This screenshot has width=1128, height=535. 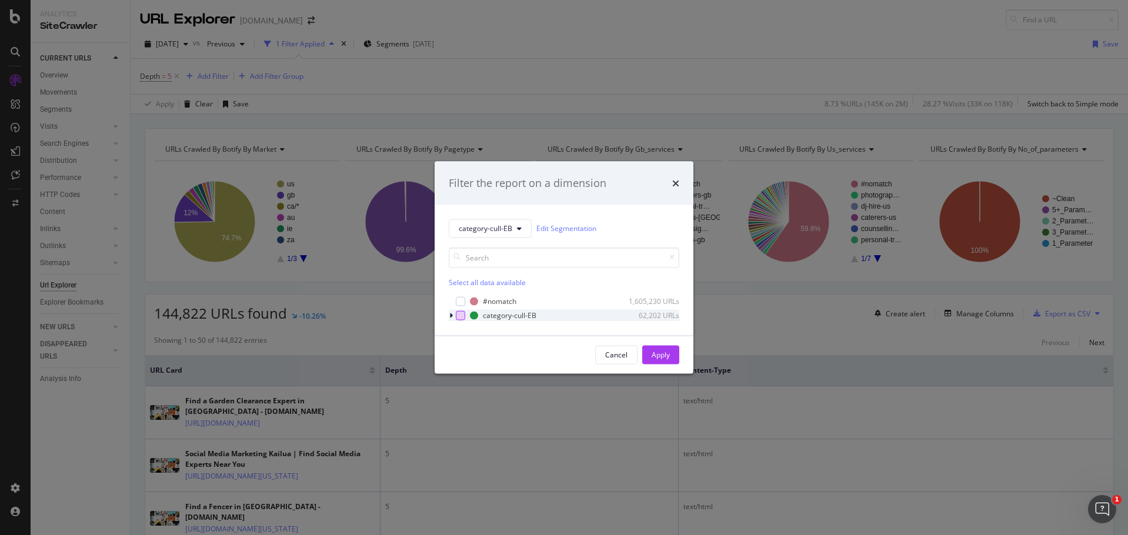 I want to click on a: Edit Segmentation, so click(x=566, y=228).